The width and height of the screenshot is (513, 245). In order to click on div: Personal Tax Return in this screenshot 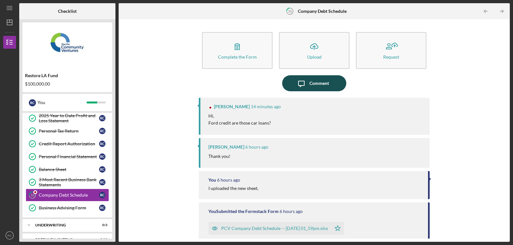, I will do `click(69, 131)`.